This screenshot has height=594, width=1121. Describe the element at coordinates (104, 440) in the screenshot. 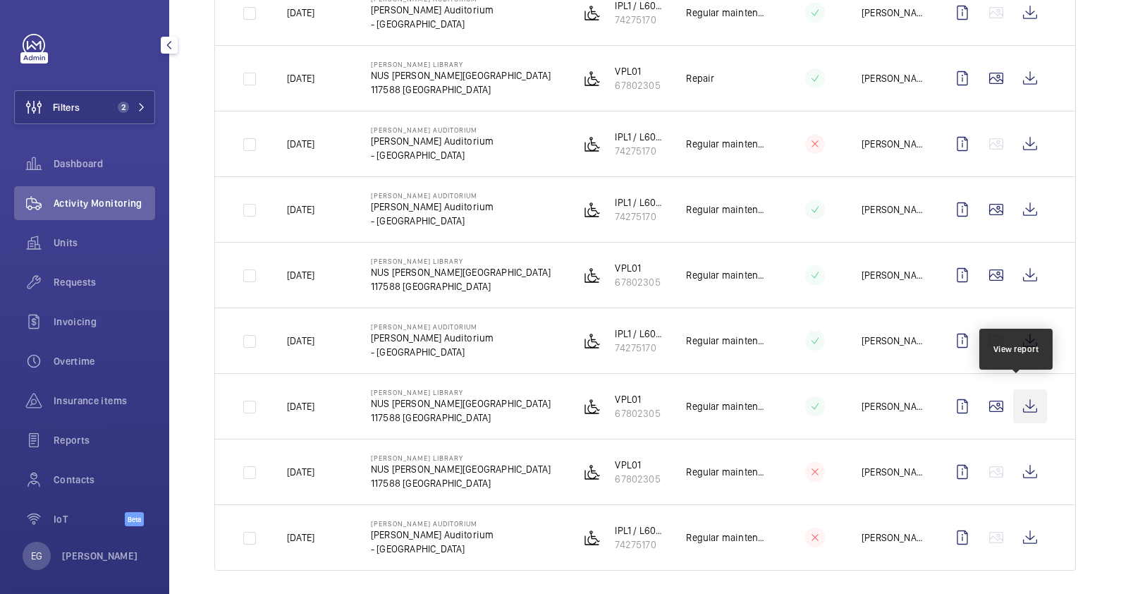

I see `span: Reports` at that location.